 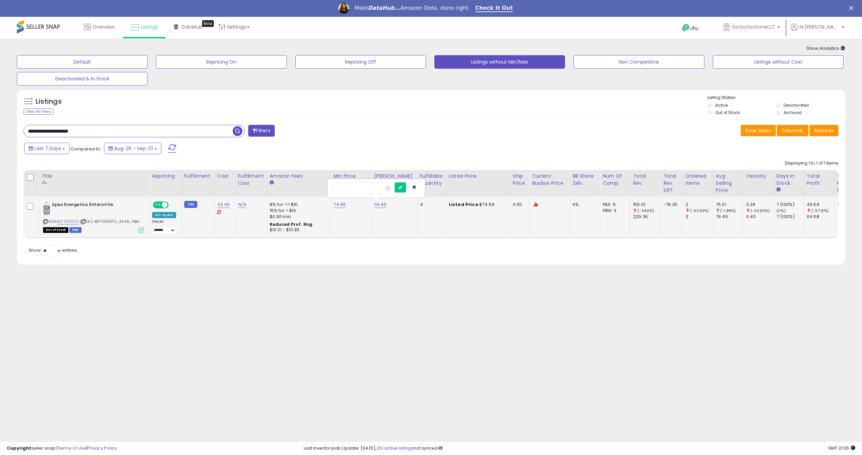 What do you see at coordinates (221, 62) in the screenshot?
I see `button: Repricing On` at bounding box center [221, 62].